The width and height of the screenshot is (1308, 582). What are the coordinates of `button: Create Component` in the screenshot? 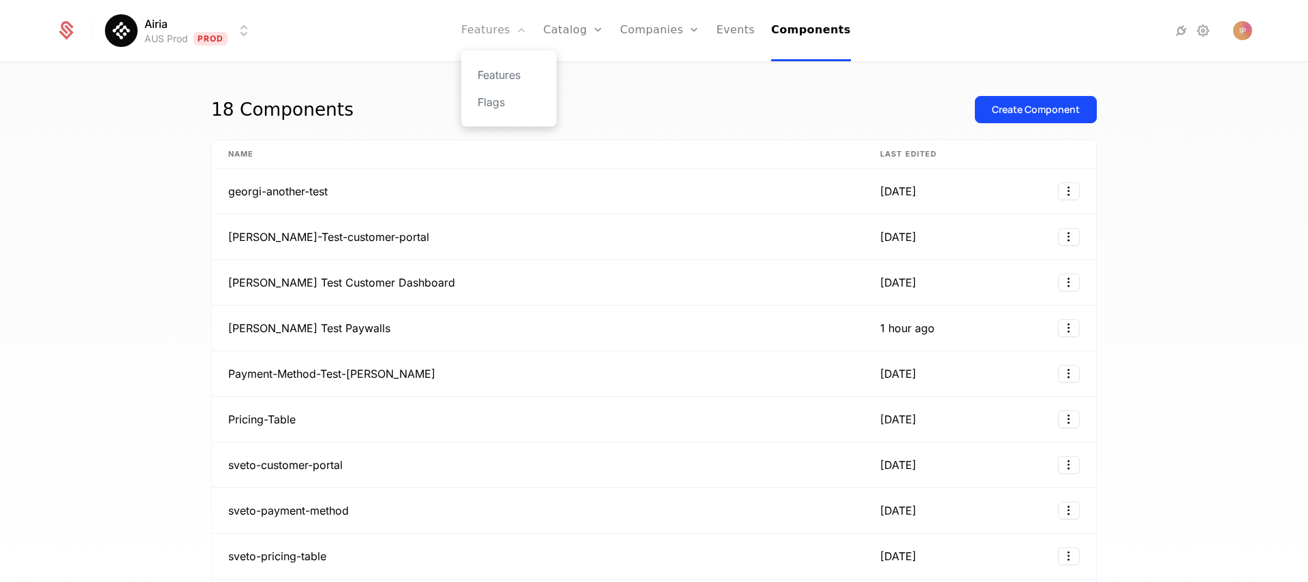 It's located at (1035, 110).